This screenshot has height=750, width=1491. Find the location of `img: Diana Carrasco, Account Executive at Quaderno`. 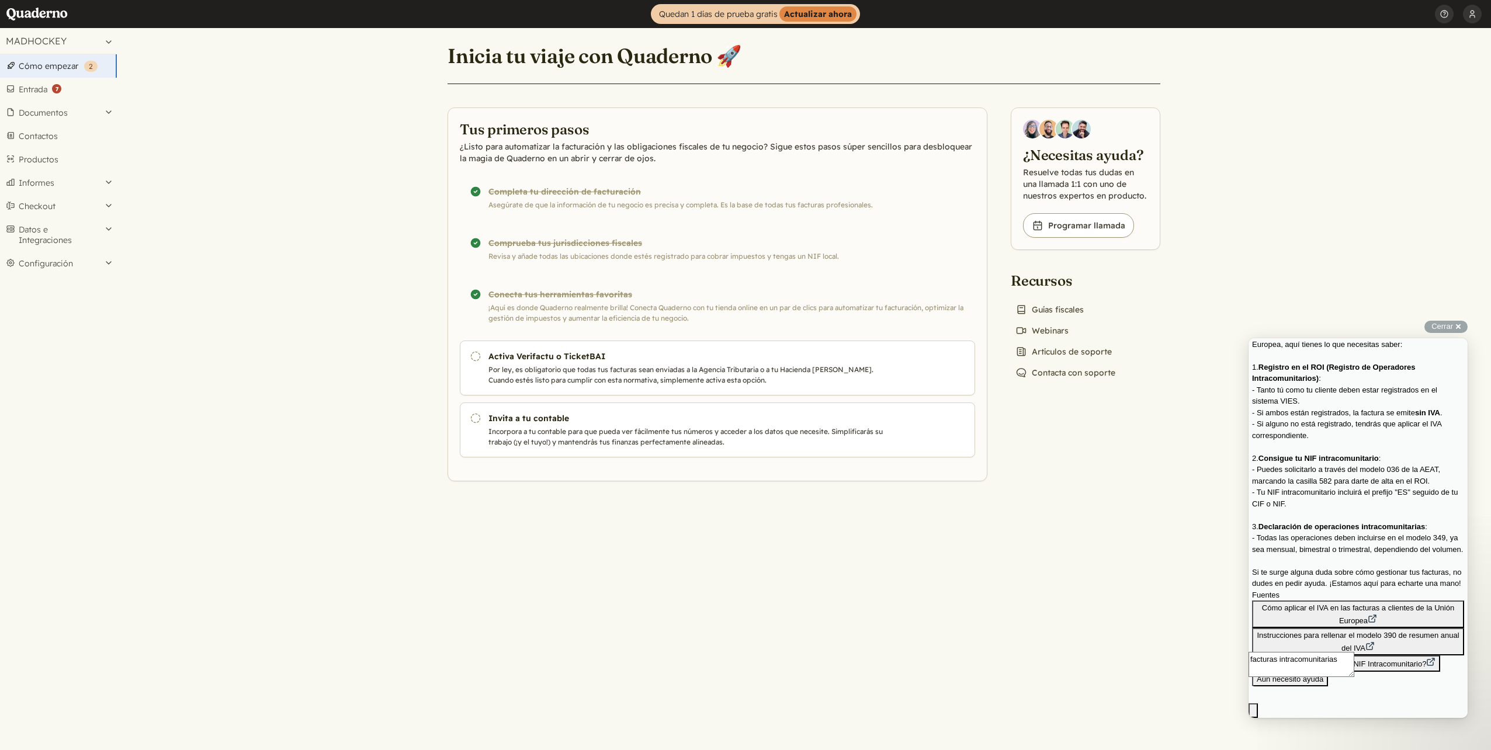

img: Diana Carrasco, Account Executive at Quaderno is located at coordinates (1033, 129).